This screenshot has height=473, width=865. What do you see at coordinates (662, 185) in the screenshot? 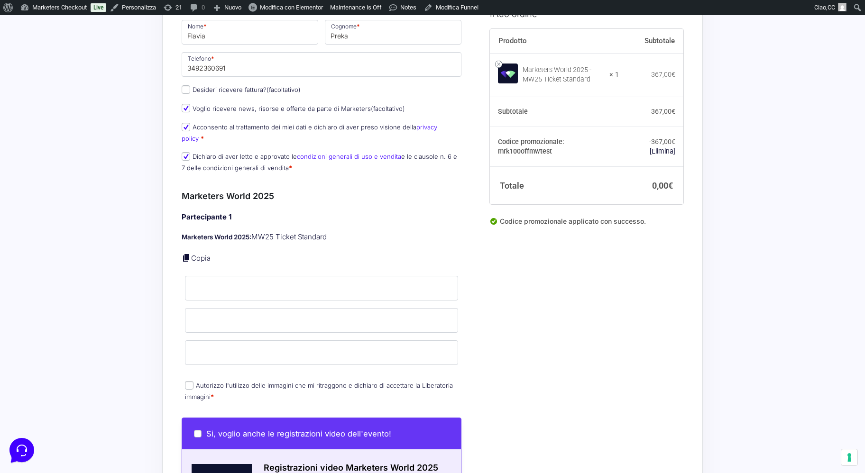
I see `bdi: 0,00` at bounding box center [662, 185].